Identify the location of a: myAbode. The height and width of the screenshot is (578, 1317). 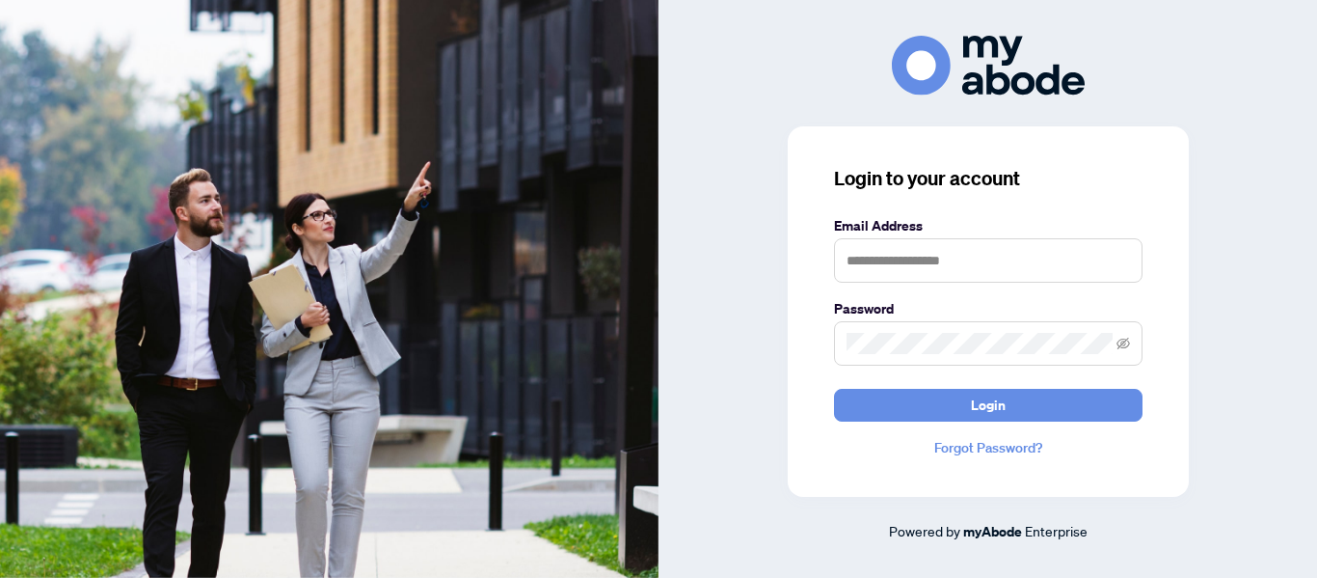
(992, 531).